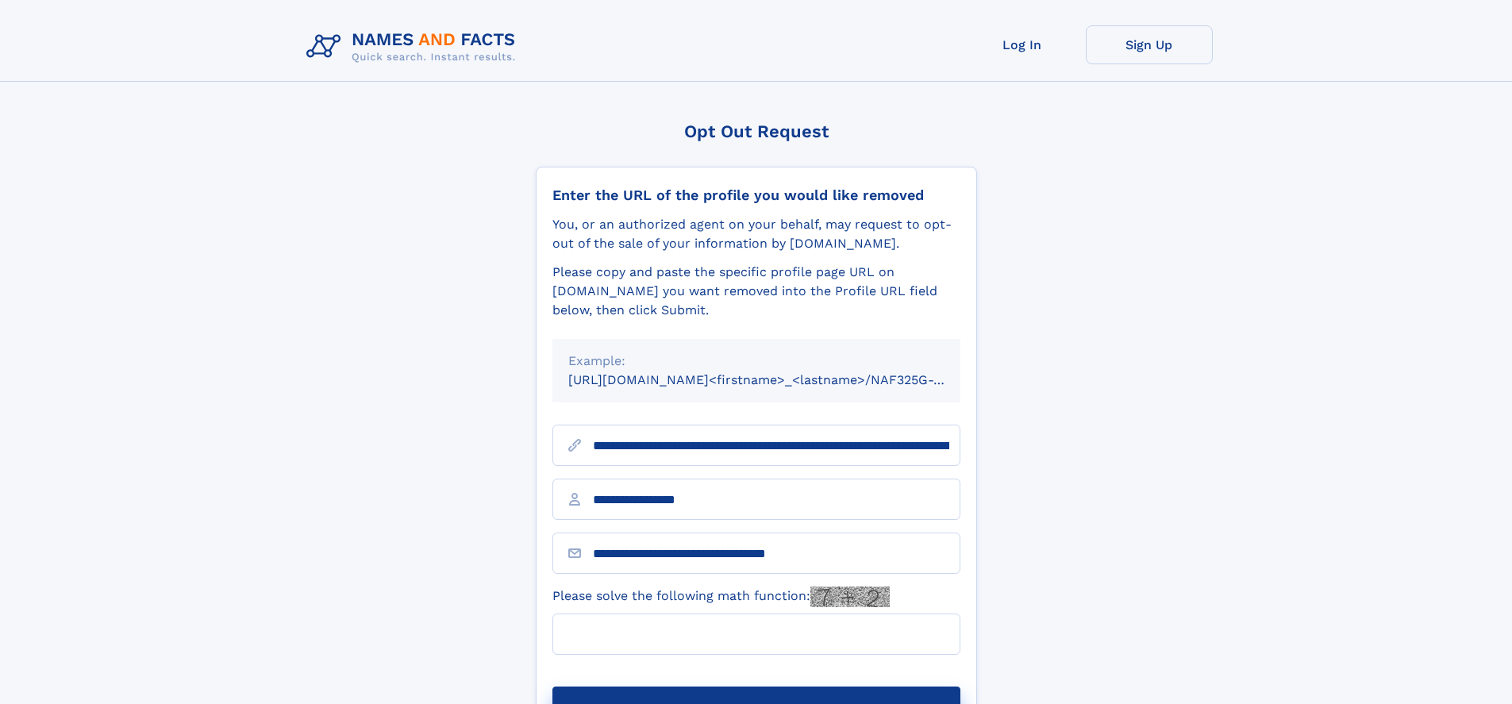 The height and width of the screenshot is (704, 1512). What do you see at coordinates (756, 234) in the screenshot?
I see `div: You, or an authorized agent on your behalf, may request to opt-out of the sale of your informatio...` at bounding box center [756, 234].